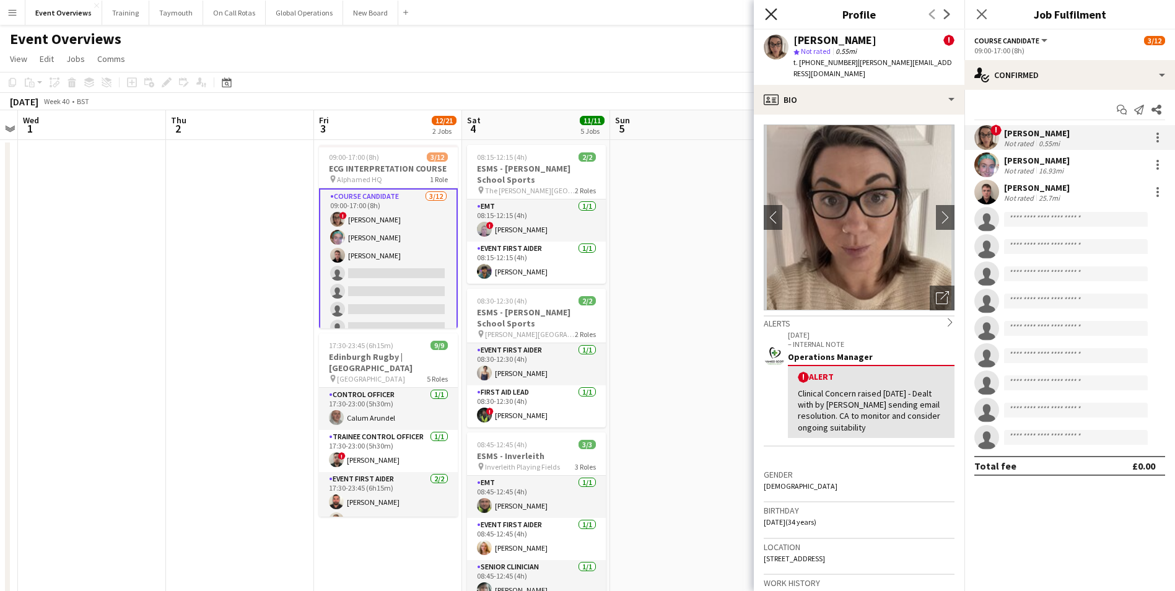  I want to click on span: 1 Role, so click(439, 179).